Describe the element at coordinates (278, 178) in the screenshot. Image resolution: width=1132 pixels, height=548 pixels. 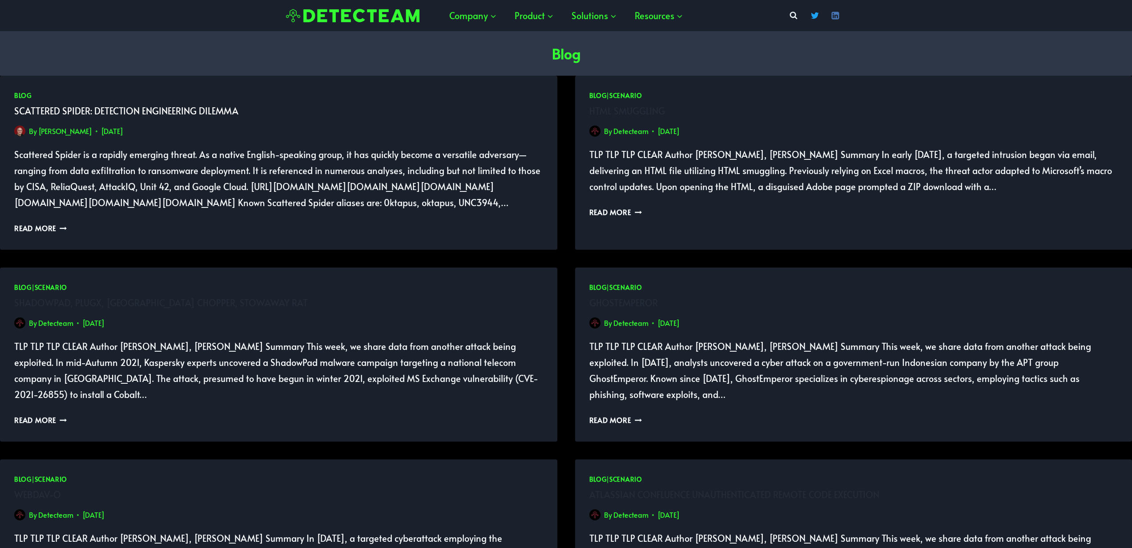
I see `p: Scattered Spider is a rapidly emerging threat. As a native English-speaking group, it has quickly...` at that location.